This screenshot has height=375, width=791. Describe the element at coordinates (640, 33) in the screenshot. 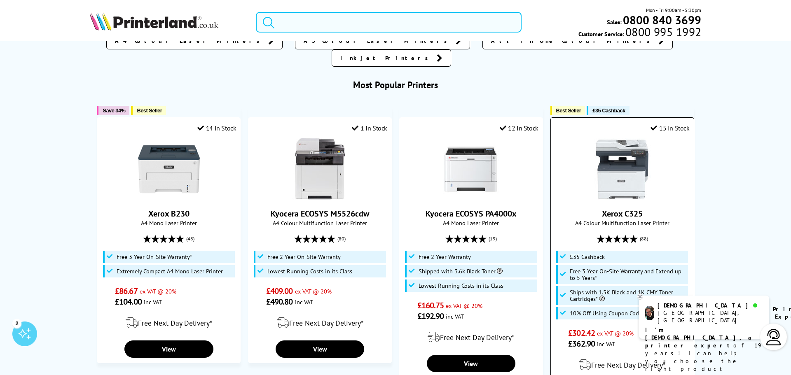

I see `span: Customer Service:` at that location.